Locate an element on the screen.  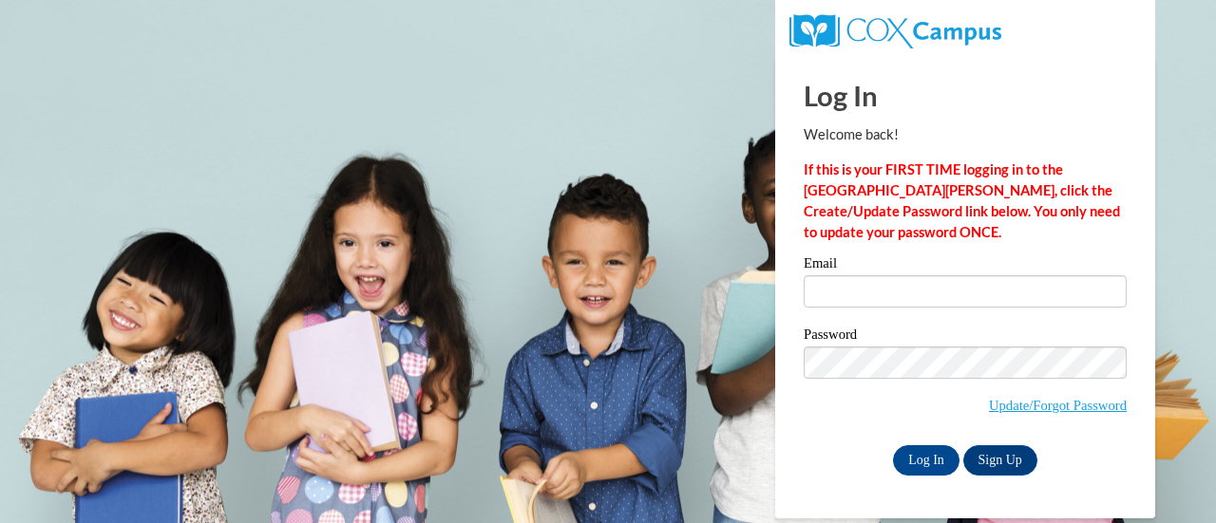
h1: Log In is located at coordinates (965, 95).